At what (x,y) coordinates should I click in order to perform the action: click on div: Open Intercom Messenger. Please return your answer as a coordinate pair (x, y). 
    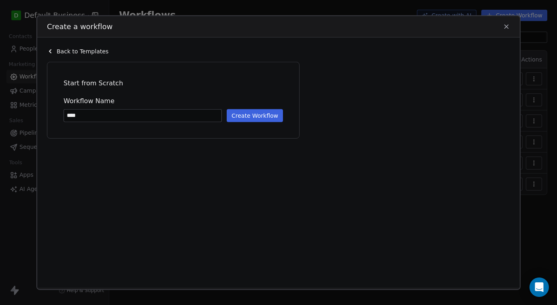
    Looking at the image, I should click on (539, 287).